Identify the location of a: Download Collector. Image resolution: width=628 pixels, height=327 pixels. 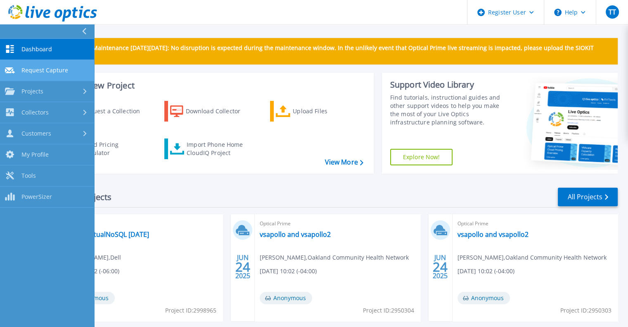
(210, 111).